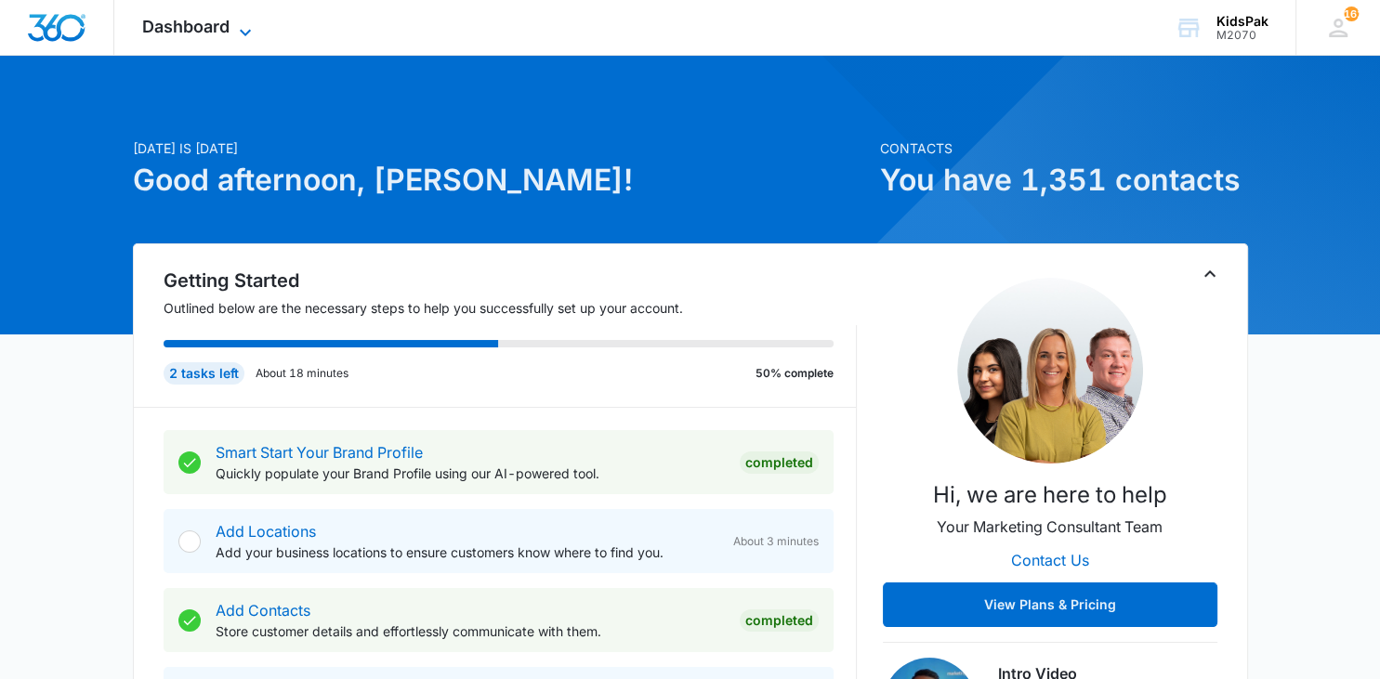 This screenshot has width=1380, height=679. What do you see at coordinates (1064, 148) in the screenshot?
I see `p: Contacts` at bounding box center [1064, 148].